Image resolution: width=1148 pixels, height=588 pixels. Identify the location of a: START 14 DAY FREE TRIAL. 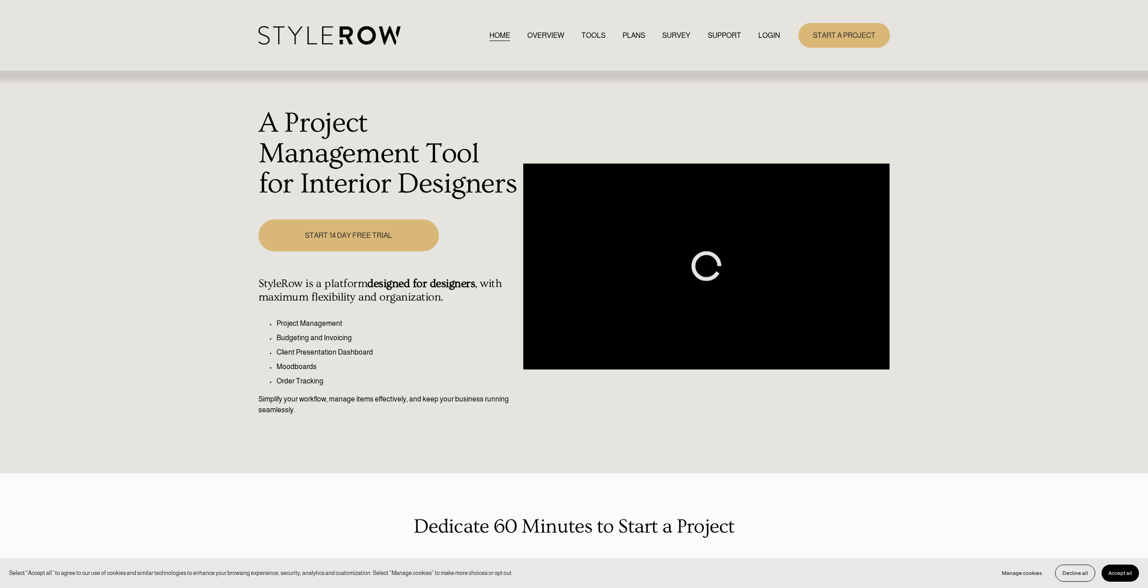
(349, 235).